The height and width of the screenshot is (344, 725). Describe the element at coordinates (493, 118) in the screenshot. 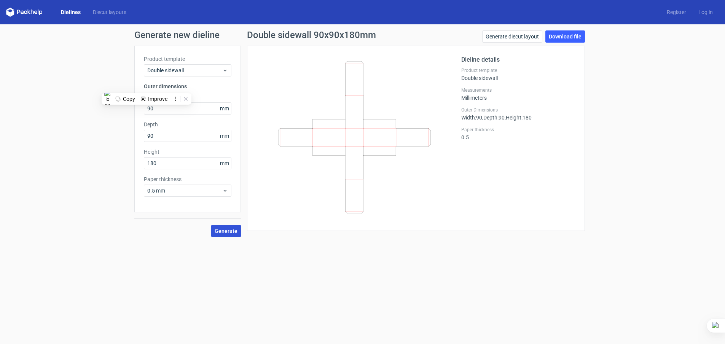

I see `span: , Depth : 90` at that location.